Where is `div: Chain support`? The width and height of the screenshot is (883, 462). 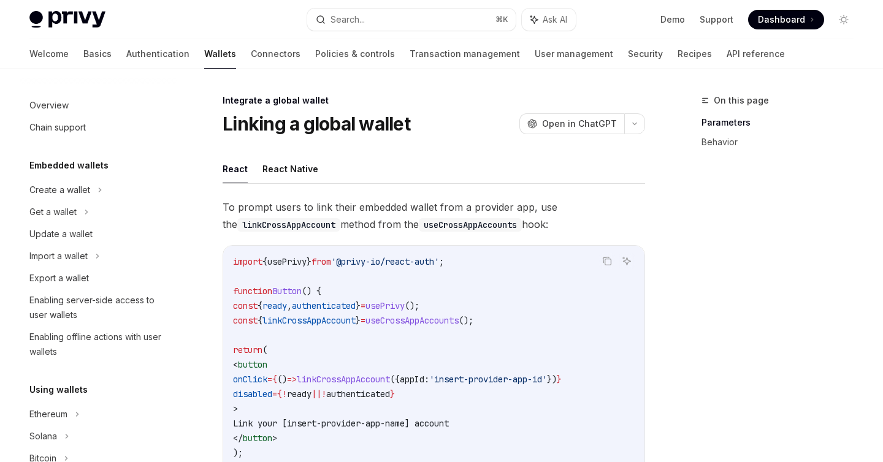 div: Chain support is located at coordinates (58, 128).